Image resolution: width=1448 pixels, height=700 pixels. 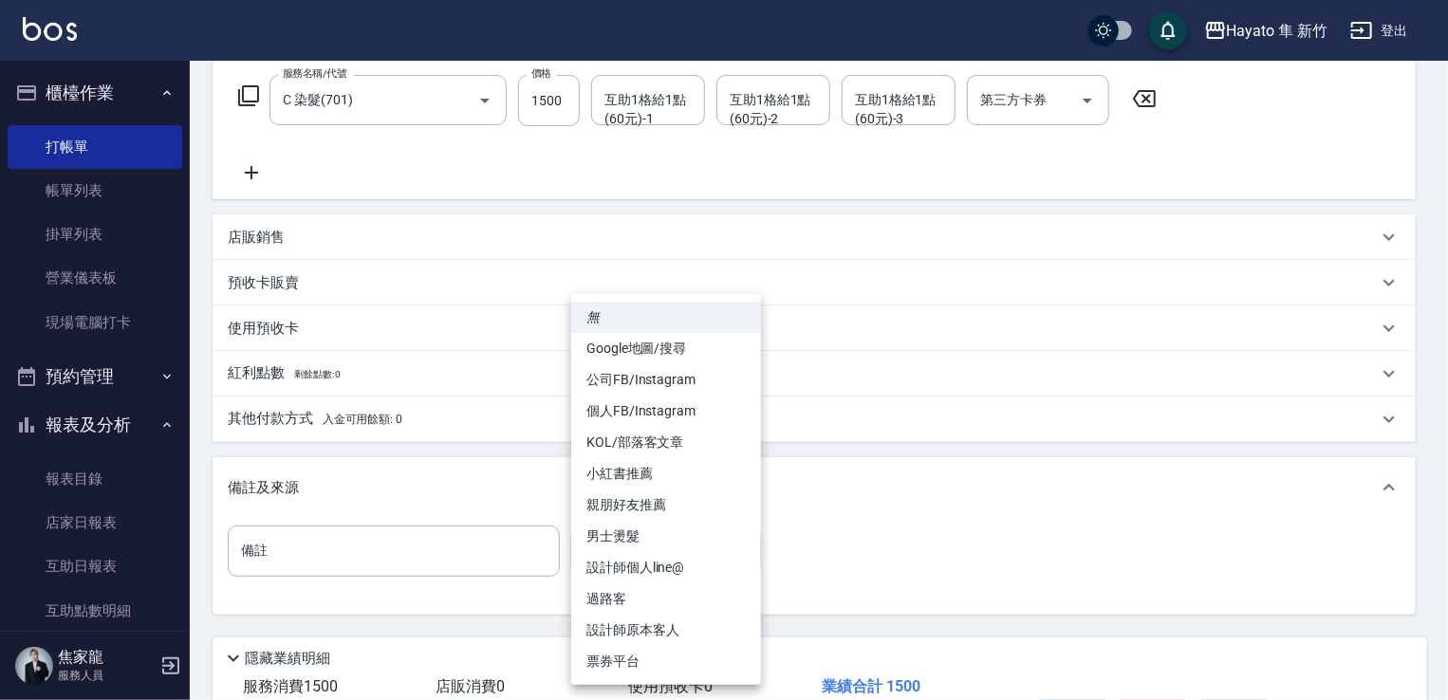 I want to click on li: Google地圖/搜尋, so click(x=666, y=348).